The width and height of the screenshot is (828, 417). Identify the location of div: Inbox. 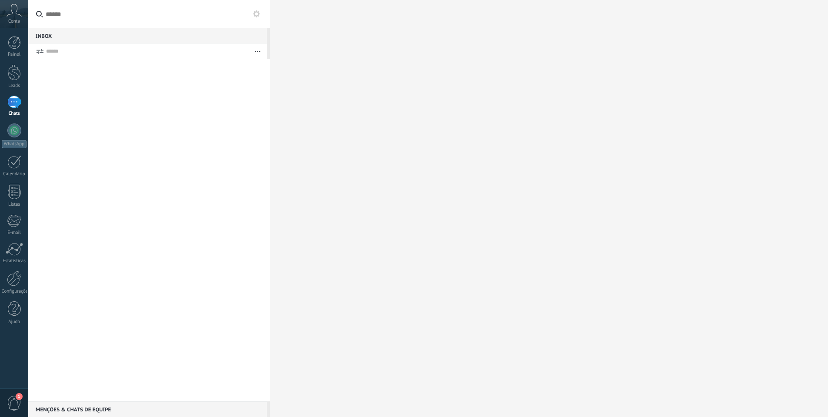
(147, 36).